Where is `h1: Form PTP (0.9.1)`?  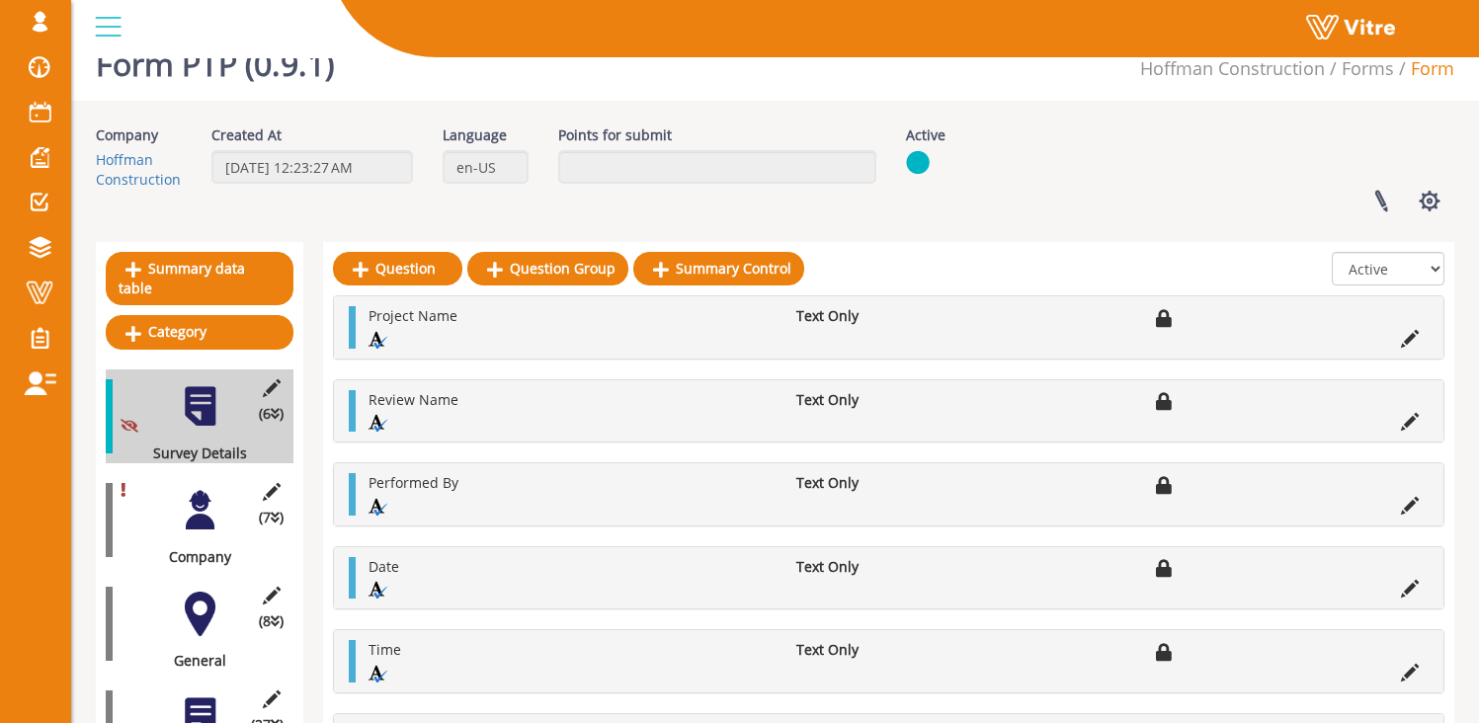
h1: Form PTP (0.9.1) is located at coordinates (214, 58).